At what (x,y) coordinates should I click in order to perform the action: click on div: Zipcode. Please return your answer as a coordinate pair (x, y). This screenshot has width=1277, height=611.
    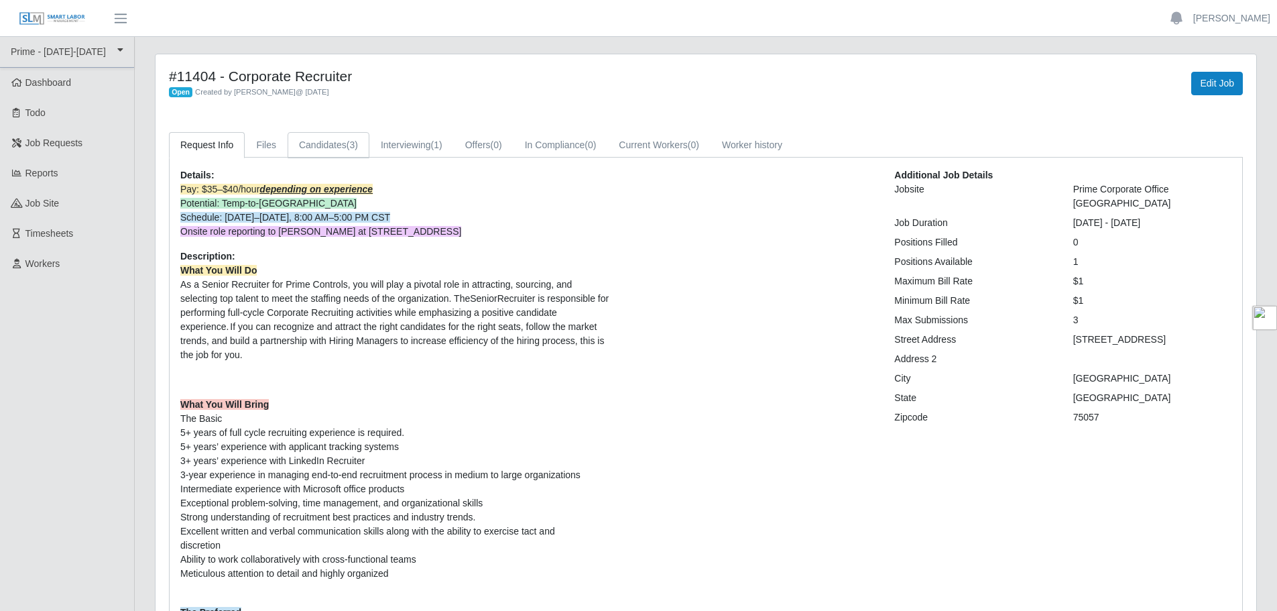
    Looking at the image, I should click on (973, 417).